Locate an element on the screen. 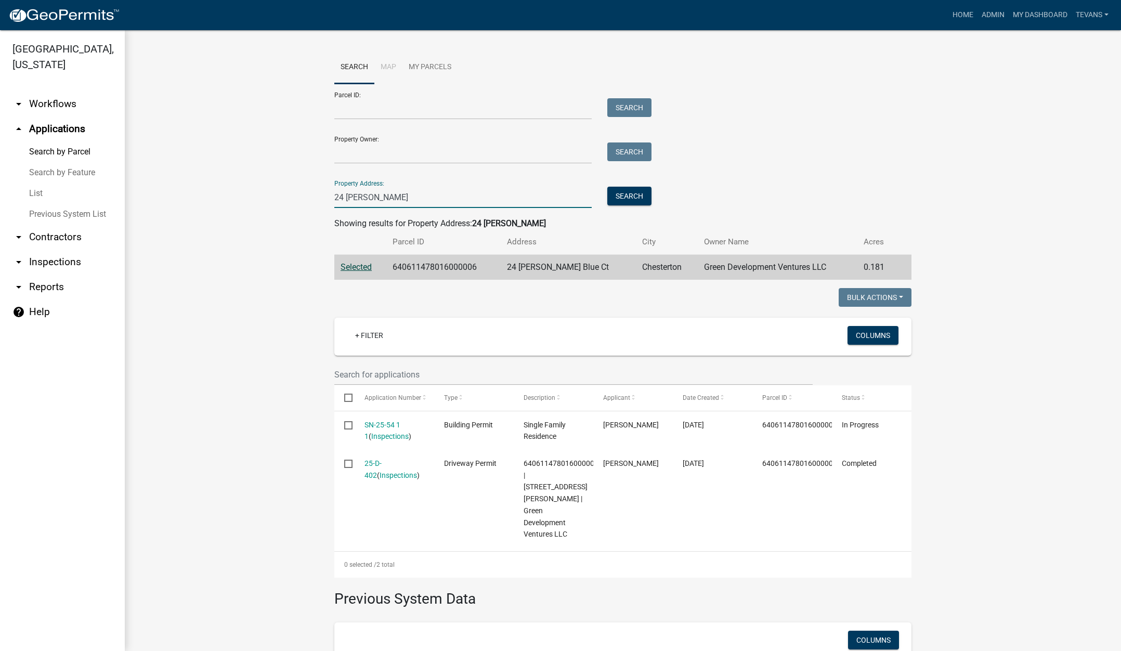  a: tevans is located at coordinates (1092, 15).